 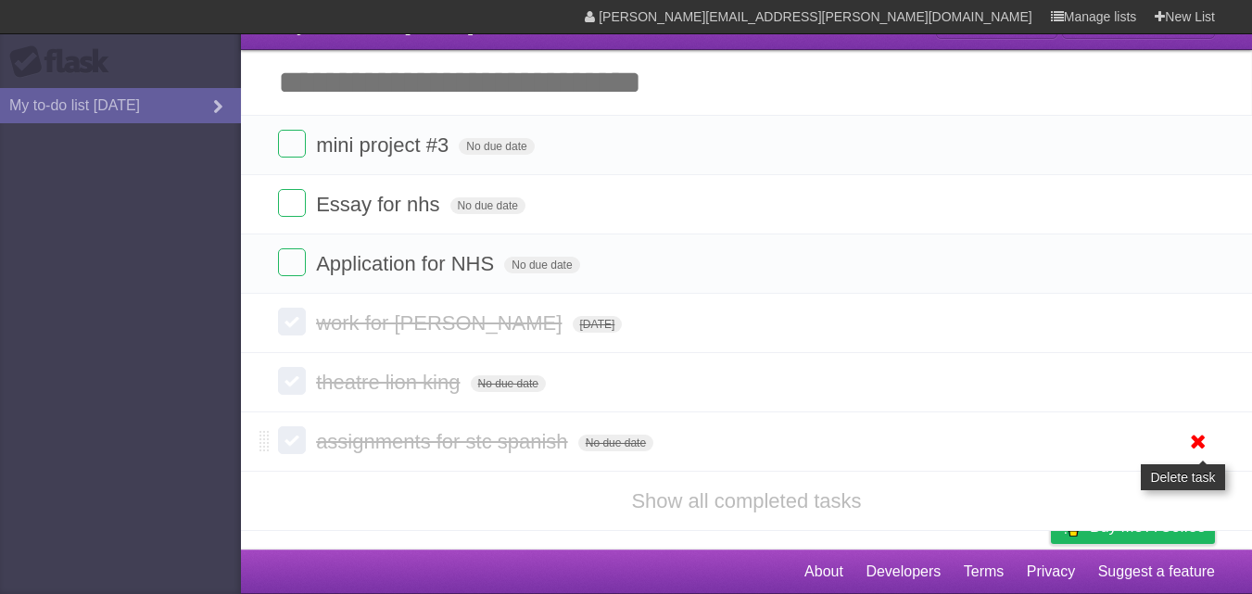 I want to click on a: About, so click(x=824, y=572).